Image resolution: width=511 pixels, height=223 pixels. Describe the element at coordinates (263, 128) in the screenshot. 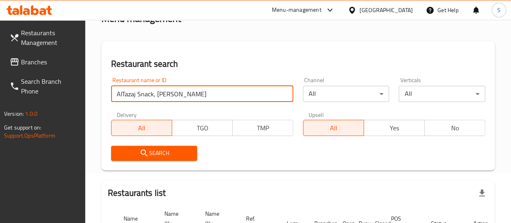

I see `button: TMP` at that location.